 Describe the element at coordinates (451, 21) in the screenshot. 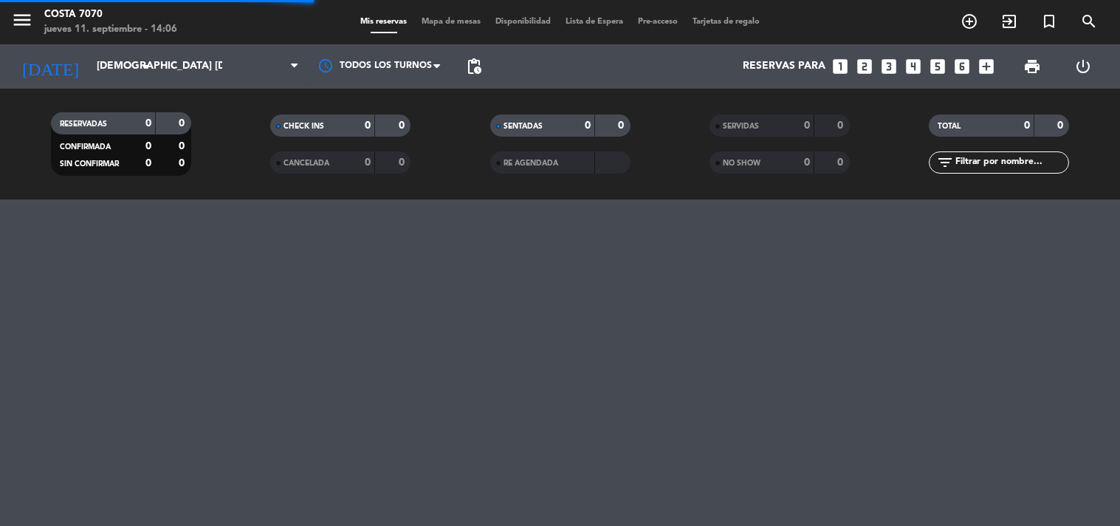

I see `span: Mapa de mesas` at that location.